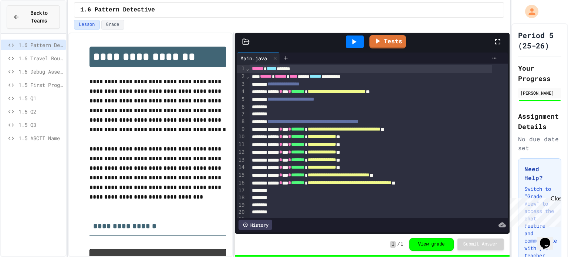 This screenshot has width=568, height=257. I want to click on div: 18, so click(241, 198).